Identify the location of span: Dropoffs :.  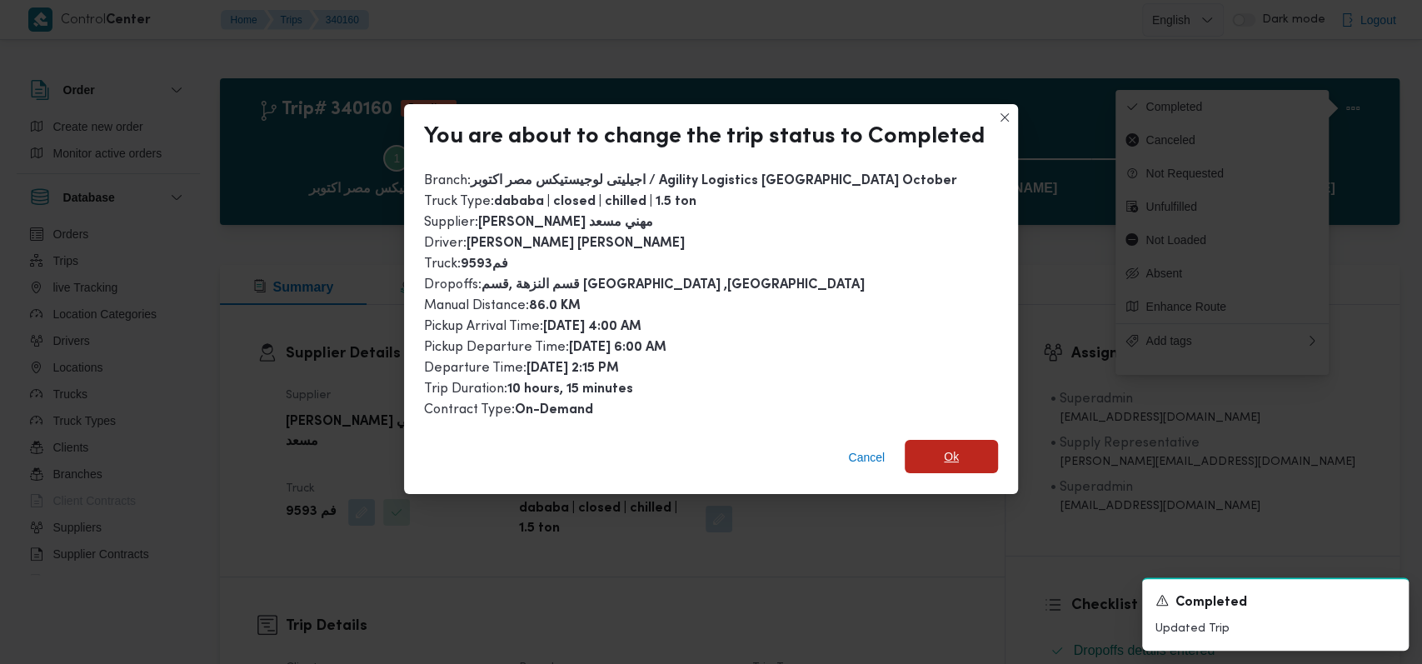
(644, 285).